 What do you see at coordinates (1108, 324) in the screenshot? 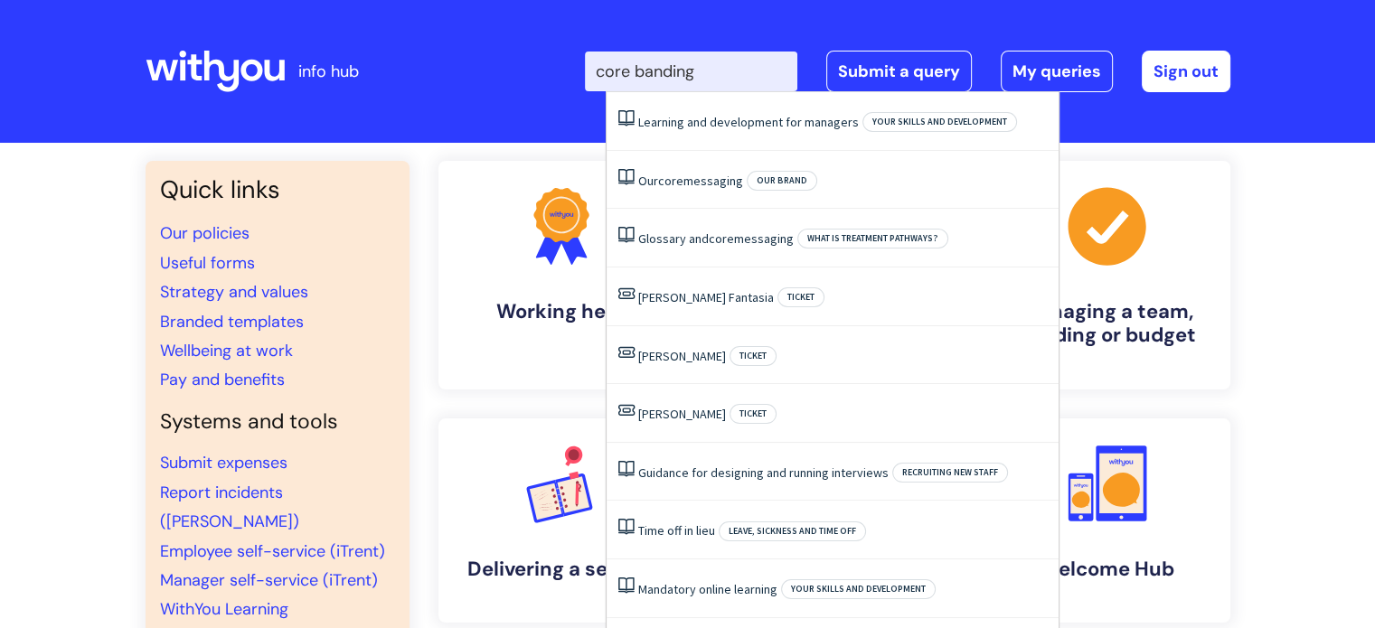
I see `h4: Managing a team, building or budget` at bounding box center [1108, 324].